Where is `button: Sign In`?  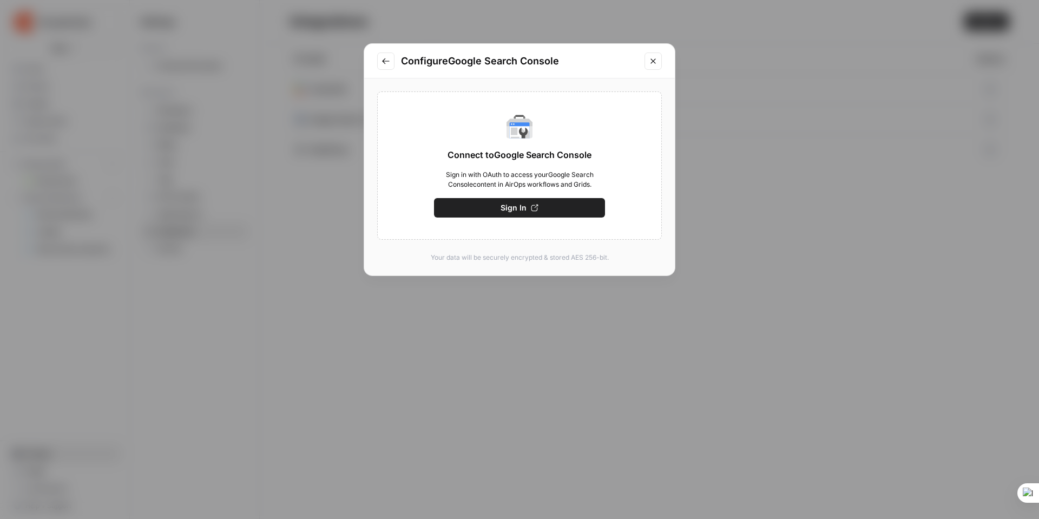 button: Sign In is located at coordinates (519, 208).